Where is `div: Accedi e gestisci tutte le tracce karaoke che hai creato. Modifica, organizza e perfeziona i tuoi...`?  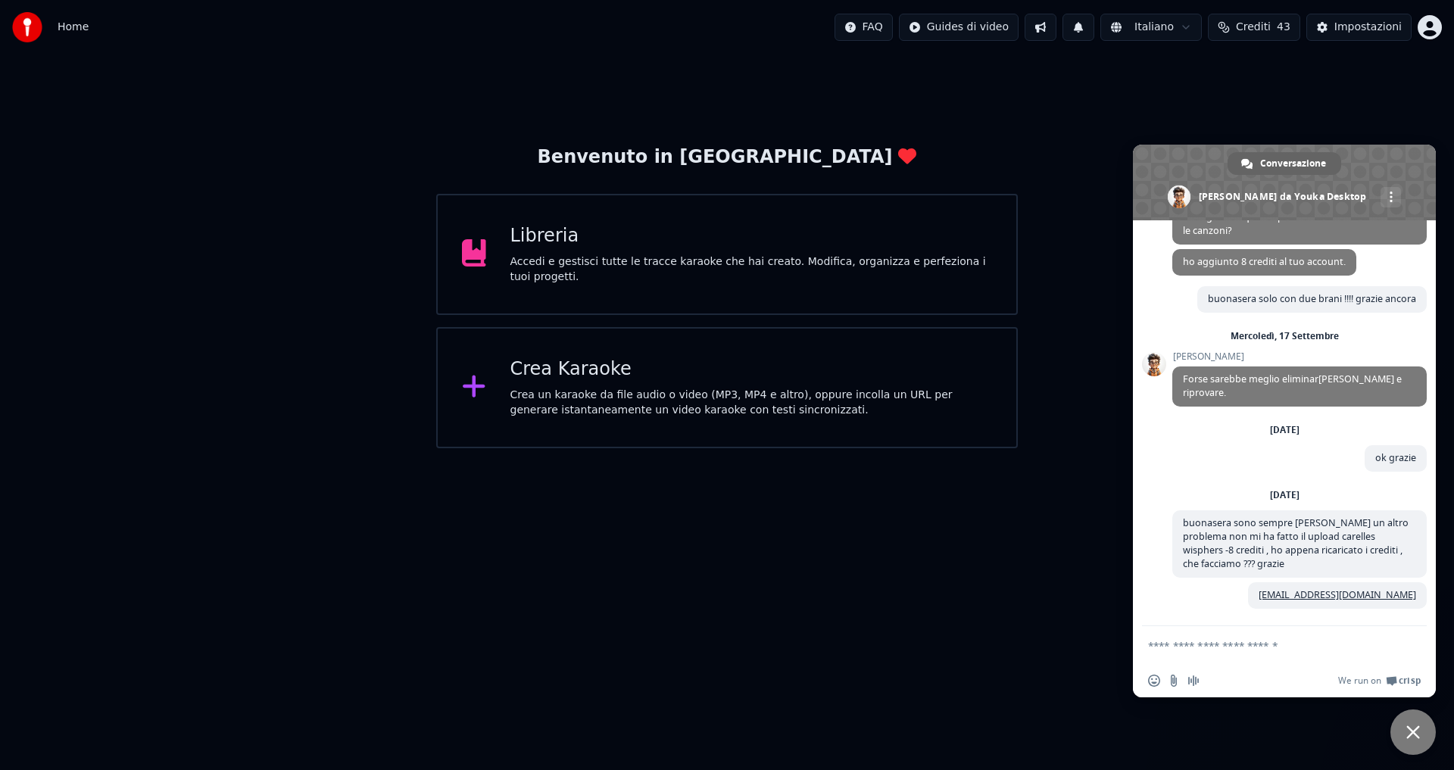 div: Accedi e gestisci tutte le tracce karaoke che hai creato. Modifica, organizza e perfeziona i tuoi... is located at coordinates (751, 270).